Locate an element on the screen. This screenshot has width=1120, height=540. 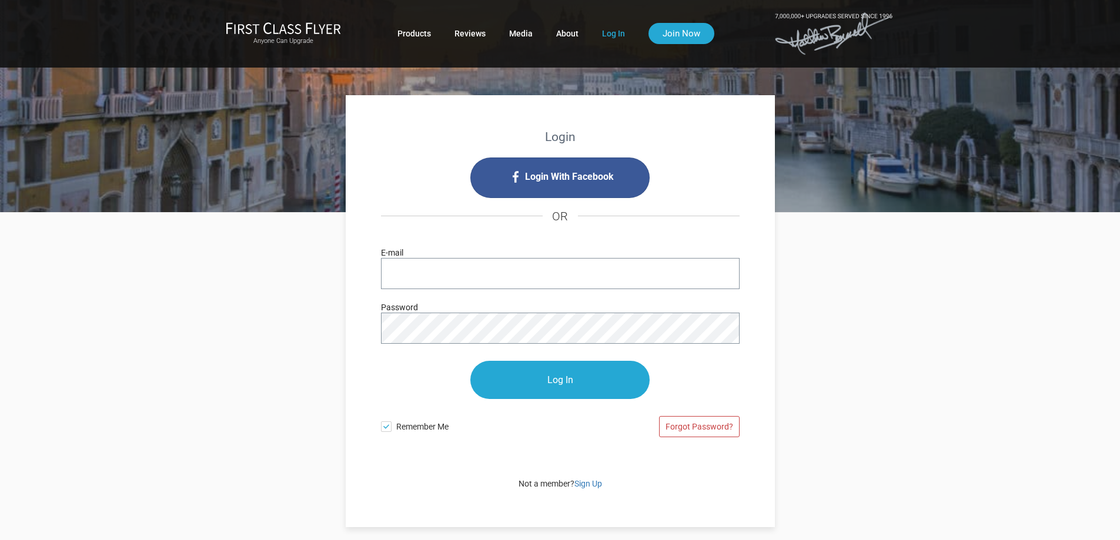
span: Not a member? is located at coordinates (560, 484).